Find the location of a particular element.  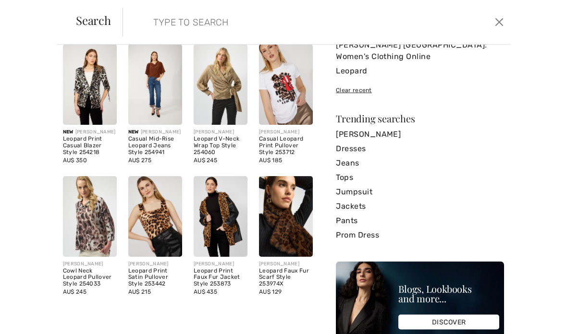

div: Leopard V-Neck Wrap Top Style 254060 is located at coordinates (220, 145).